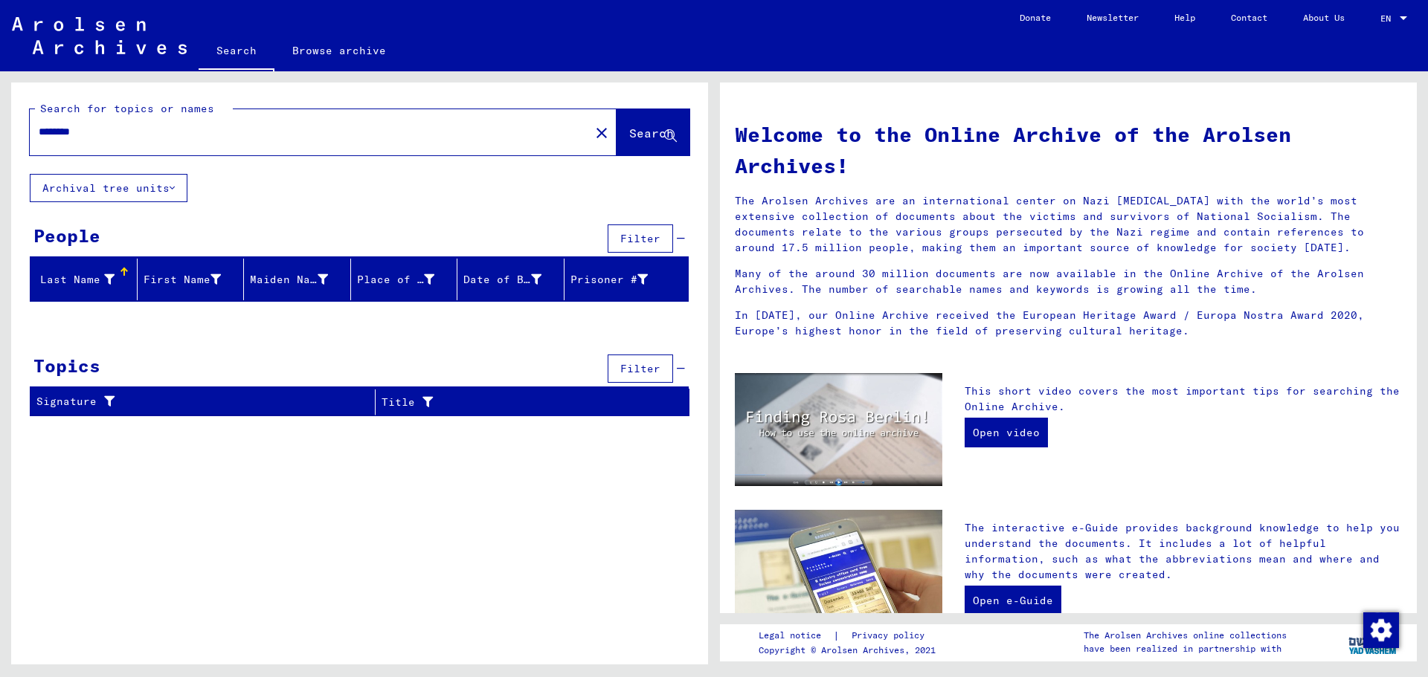  What do you see at coordinates (1013, 601) in the screenshot?
I see `a: Open e-Guide` at bounding box center [1013, 601].